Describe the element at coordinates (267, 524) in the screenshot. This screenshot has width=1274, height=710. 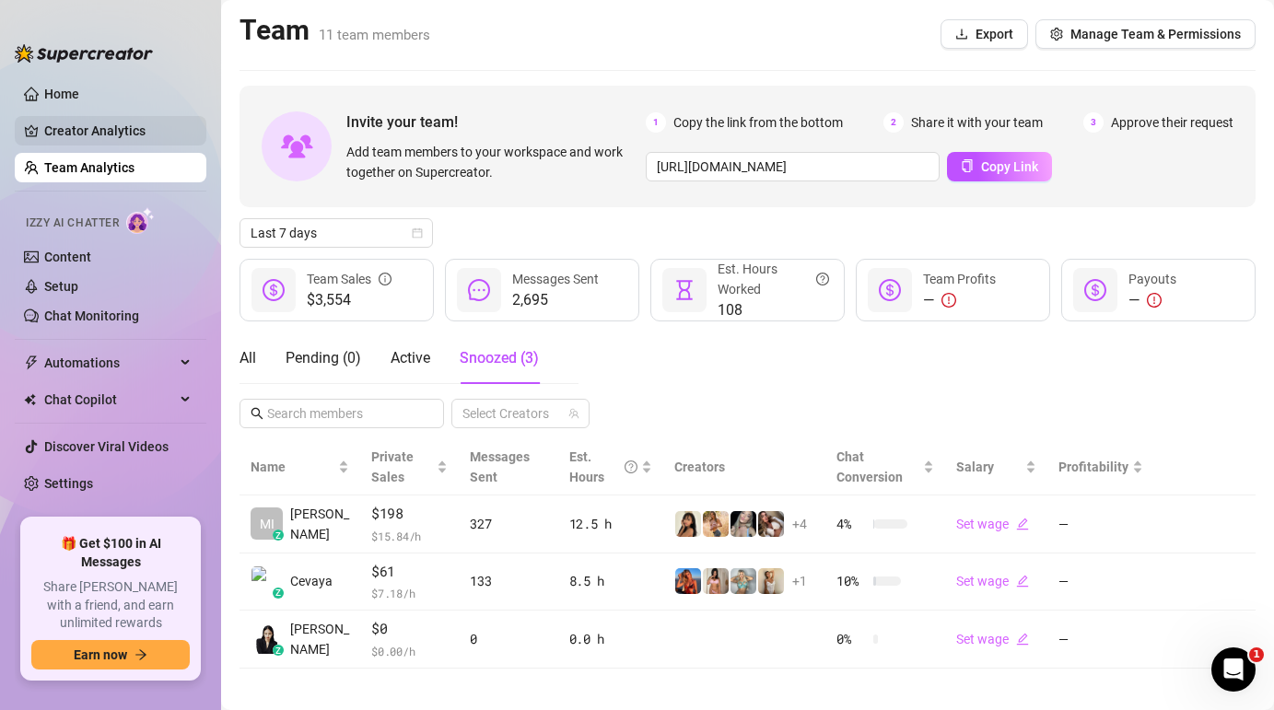
I see `span: MI` at that location.